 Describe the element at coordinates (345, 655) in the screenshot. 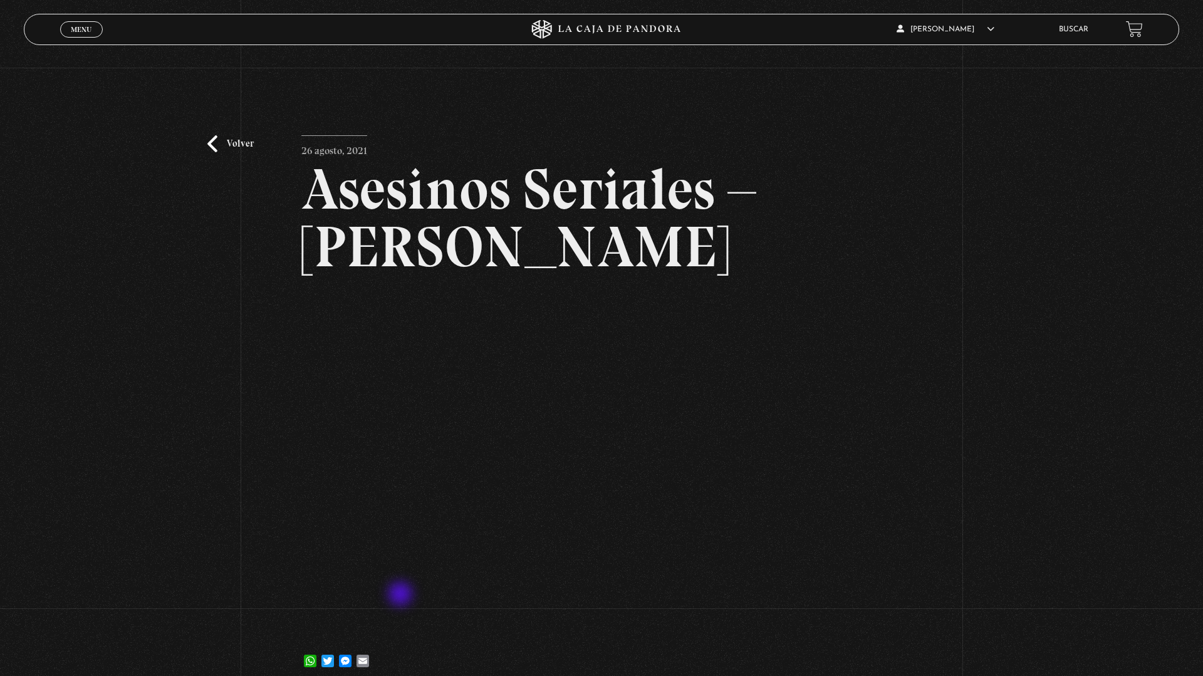

I see `a: Messenger` at that location.